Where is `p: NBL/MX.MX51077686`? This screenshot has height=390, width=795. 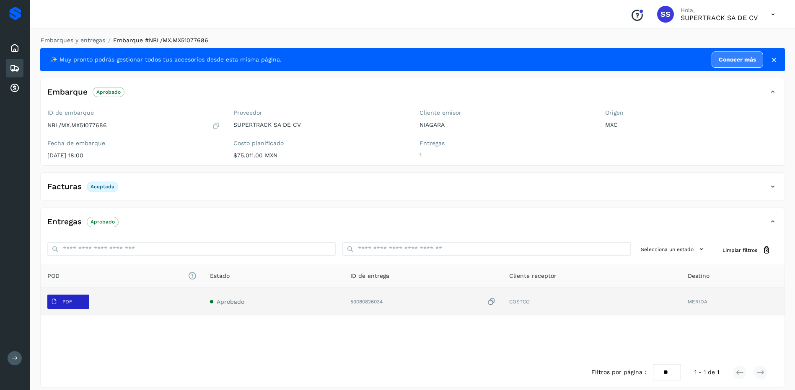
p: NBL/MX.MX51077686 is located at coordinates (77, 125).